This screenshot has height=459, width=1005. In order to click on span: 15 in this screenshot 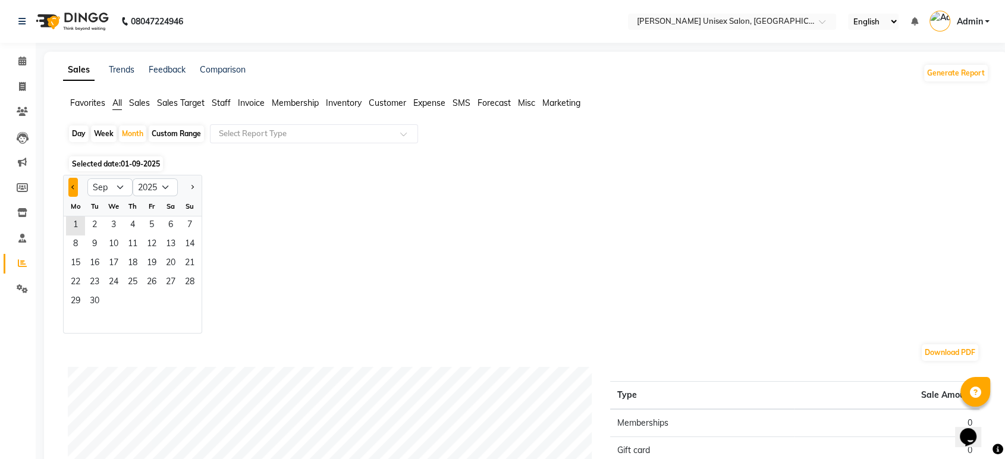, I will do `click(75, 264)`.